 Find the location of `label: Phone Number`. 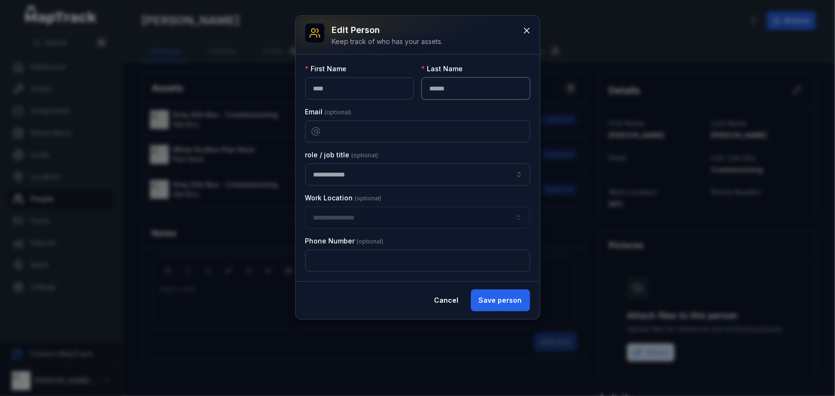

label: Phone Number is located at coordinates (345, 241).